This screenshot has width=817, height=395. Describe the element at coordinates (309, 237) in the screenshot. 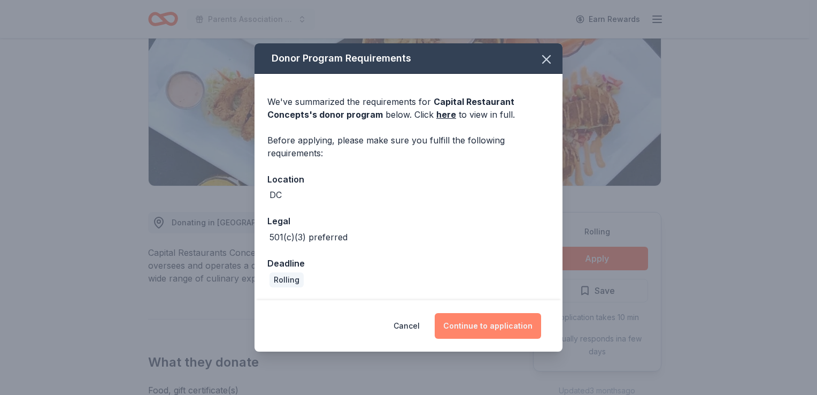

I see `div: 501(c)(3) preferred` at that location.